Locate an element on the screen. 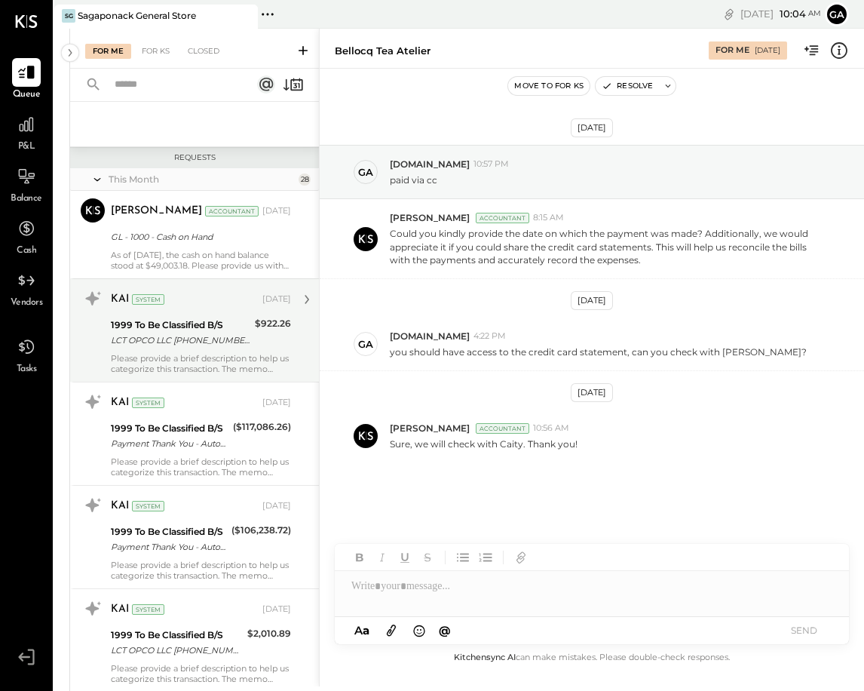  span: Queue is located at coordinates (26, 95).